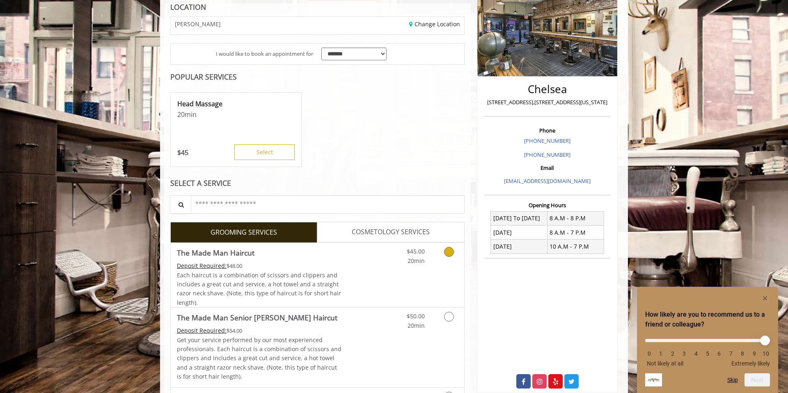 This screenshot has height=393, width=788. What do you see at coordinates (731, 354) in the screenshot?
I see `li: 7` at bounding box center [731, 354].